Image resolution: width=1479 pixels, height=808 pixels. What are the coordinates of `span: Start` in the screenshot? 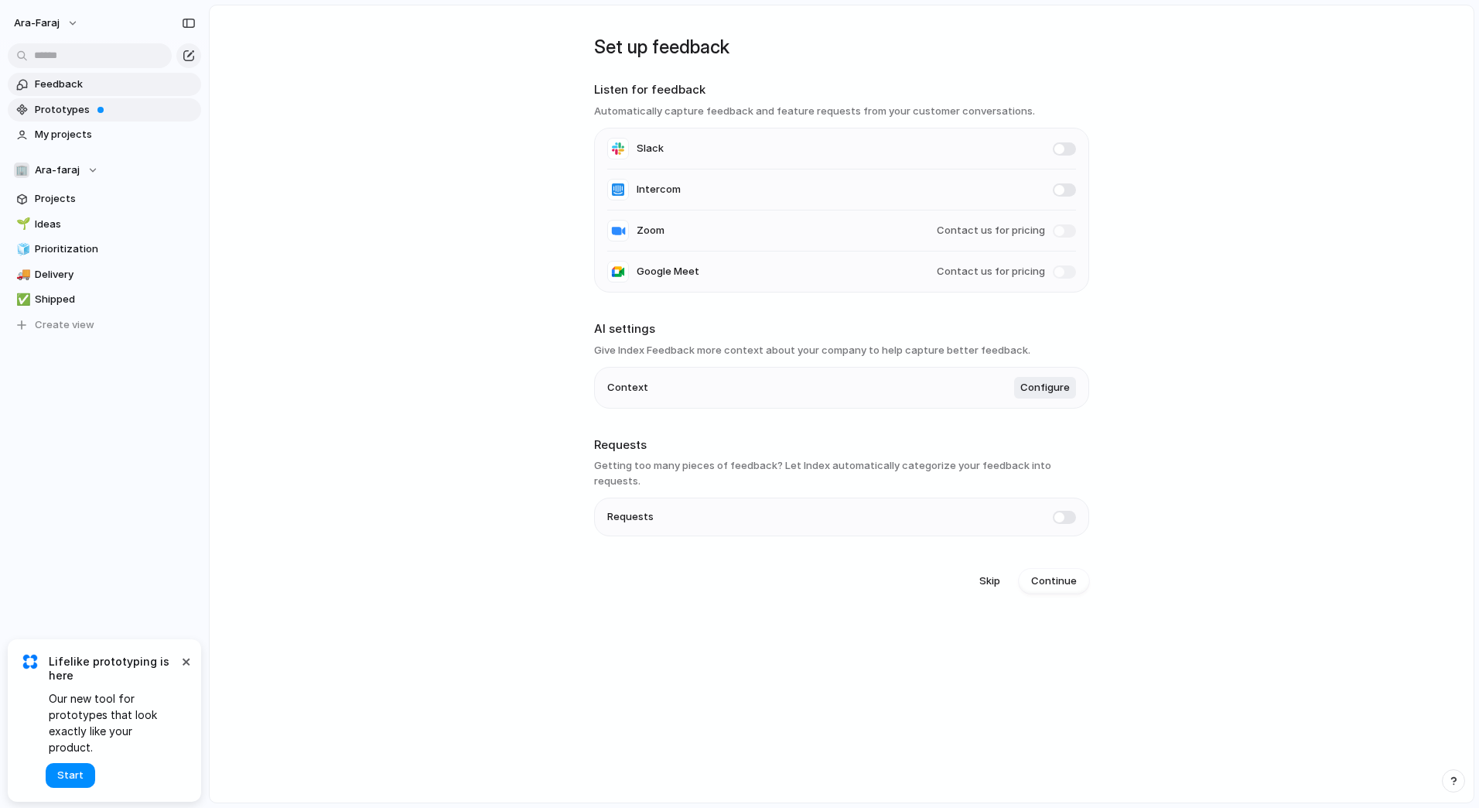 It's located at (70, 775).